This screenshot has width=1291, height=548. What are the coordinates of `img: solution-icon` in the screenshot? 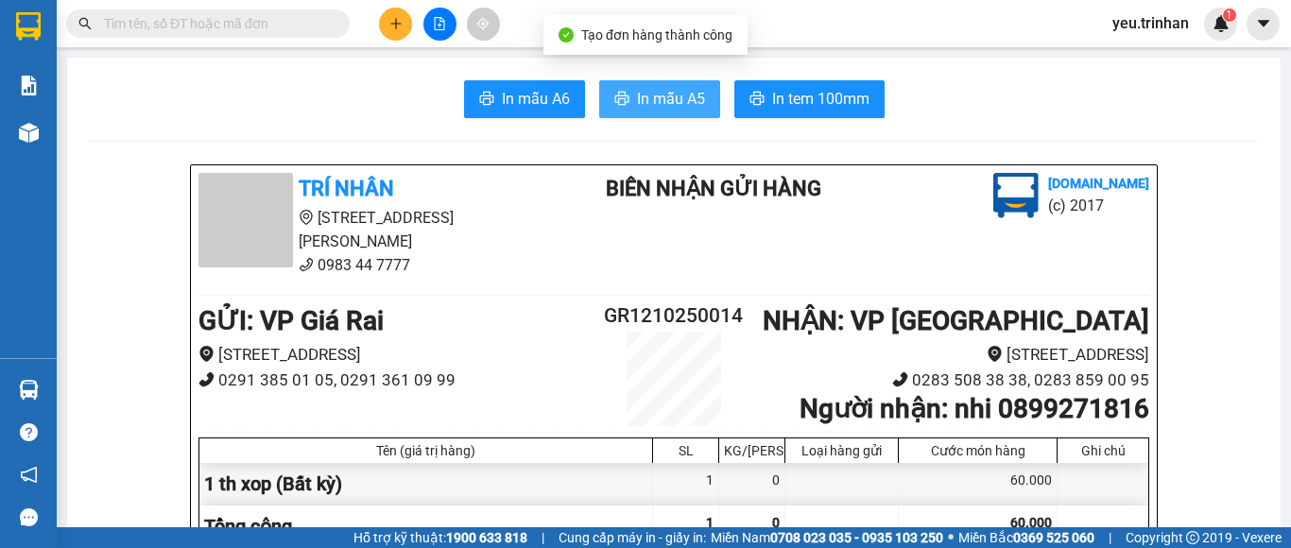 It's located at (28, 85).